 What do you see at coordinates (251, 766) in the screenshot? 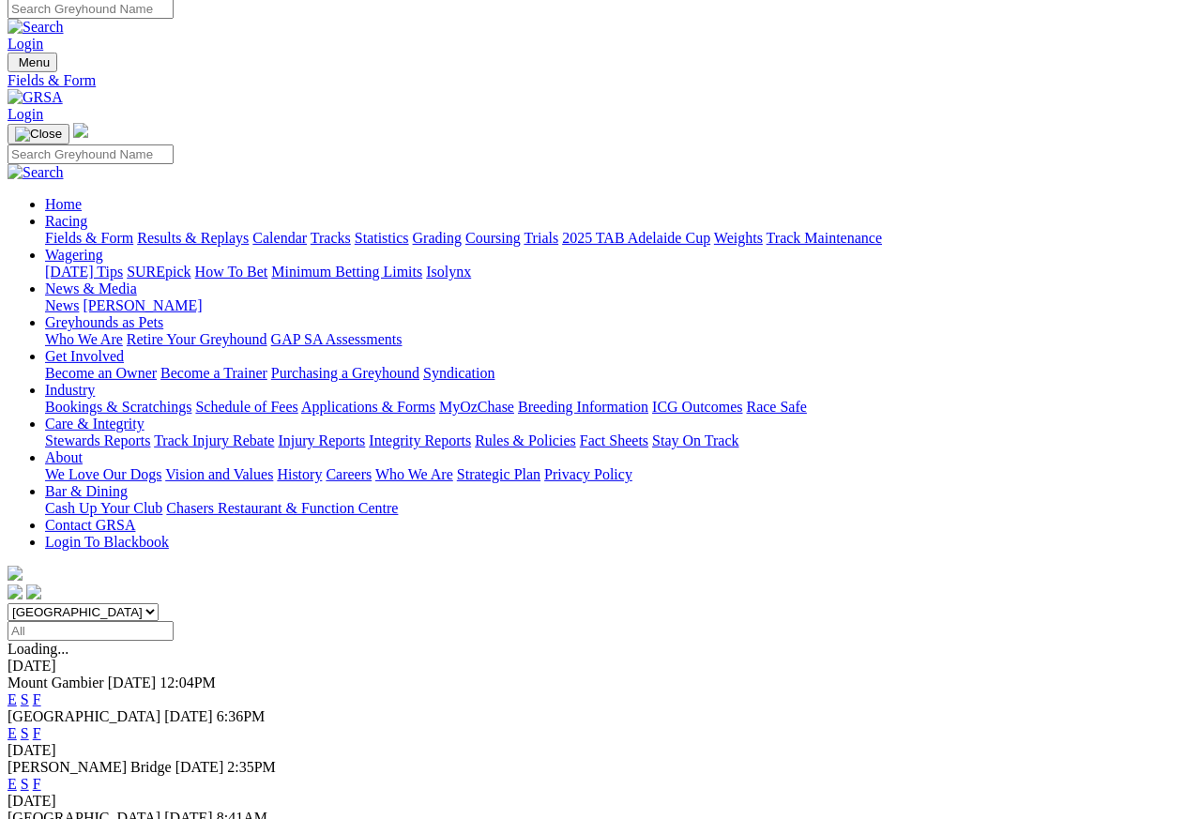
I see `span: 2:35PM` at bounding box center [251, 766].